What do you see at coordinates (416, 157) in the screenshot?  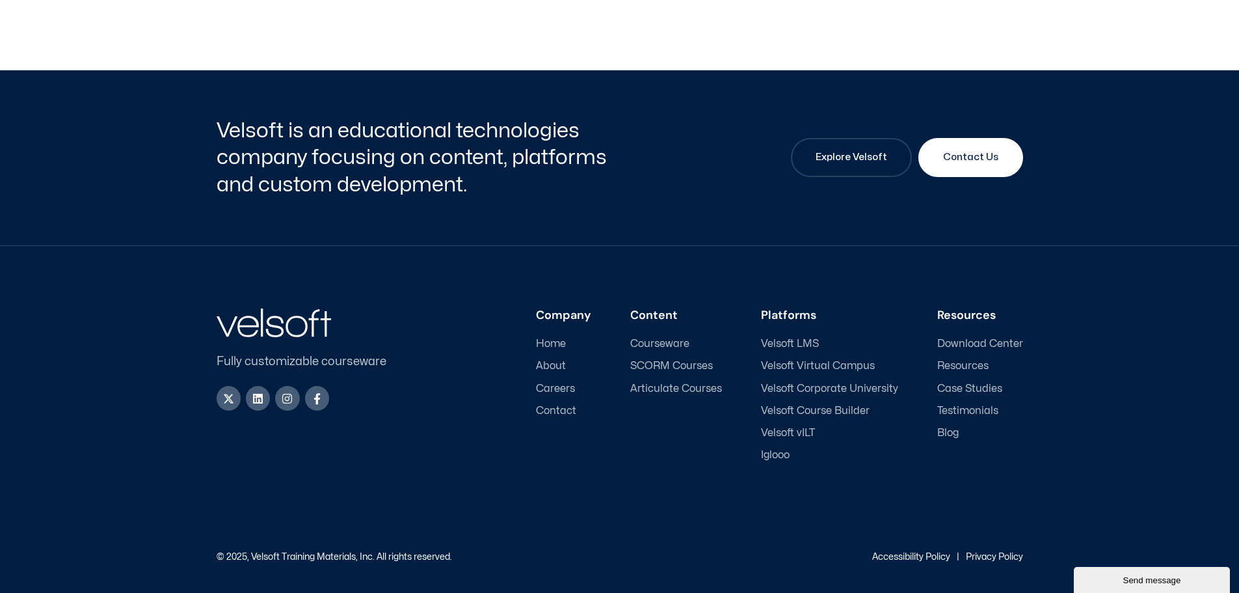 I see `h2: Velsoft is an educational technologies company focusing on content, platforms and custom developm...` at bounding box center [416, 157].